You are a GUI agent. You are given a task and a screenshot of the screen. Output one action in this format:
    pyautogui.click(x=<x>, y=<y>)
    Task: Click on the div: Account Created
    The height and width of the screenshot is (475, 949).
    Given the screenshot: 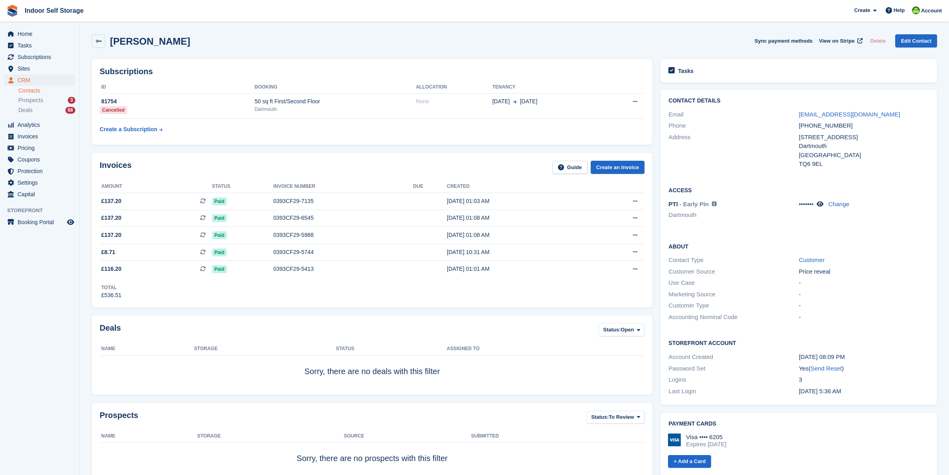 What is the action you would take?
    pyautogui.click(x=733, y=357)
    